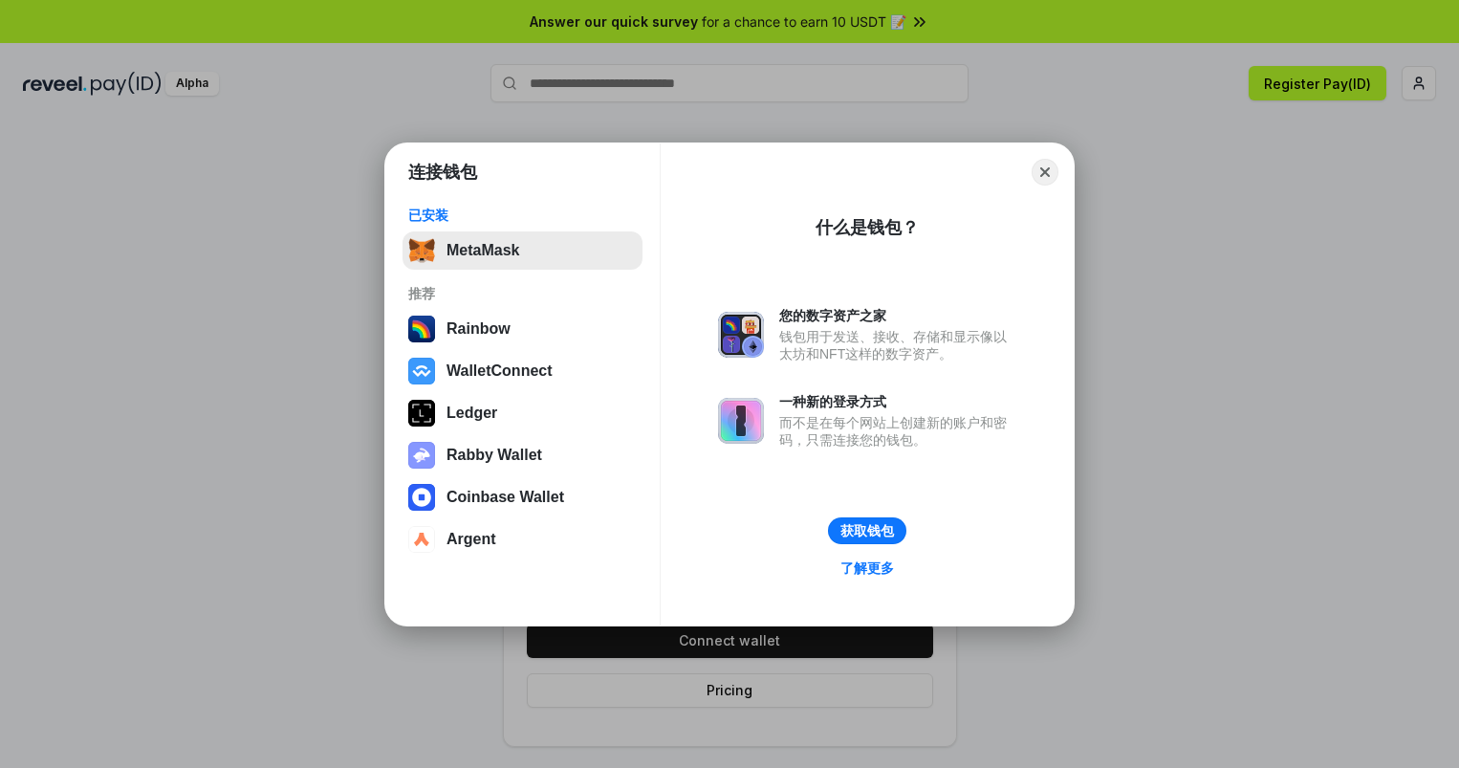  Describe the element at coordinates (494, 455) in the screenshot. I see `div: Rabby Wallet` at that location.